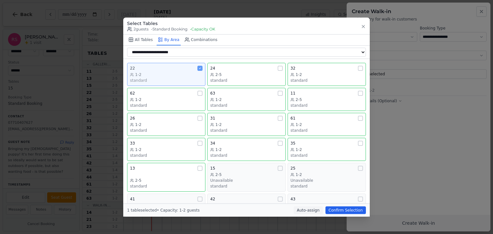 Image resolution: width=493 pixels, height=234 pixels. I want to click on span: 33, so click(132, 144).